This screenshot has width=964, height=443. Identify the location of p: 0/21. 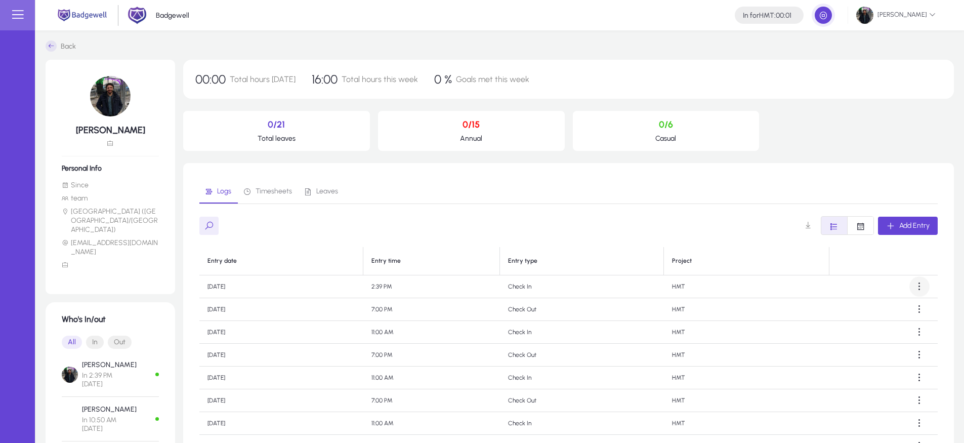
(276, 125).